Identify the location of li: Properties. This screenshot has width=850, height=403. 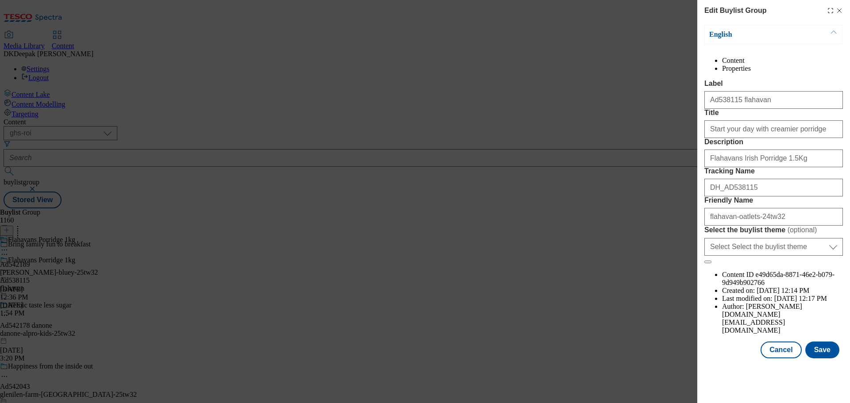
(782, 69).